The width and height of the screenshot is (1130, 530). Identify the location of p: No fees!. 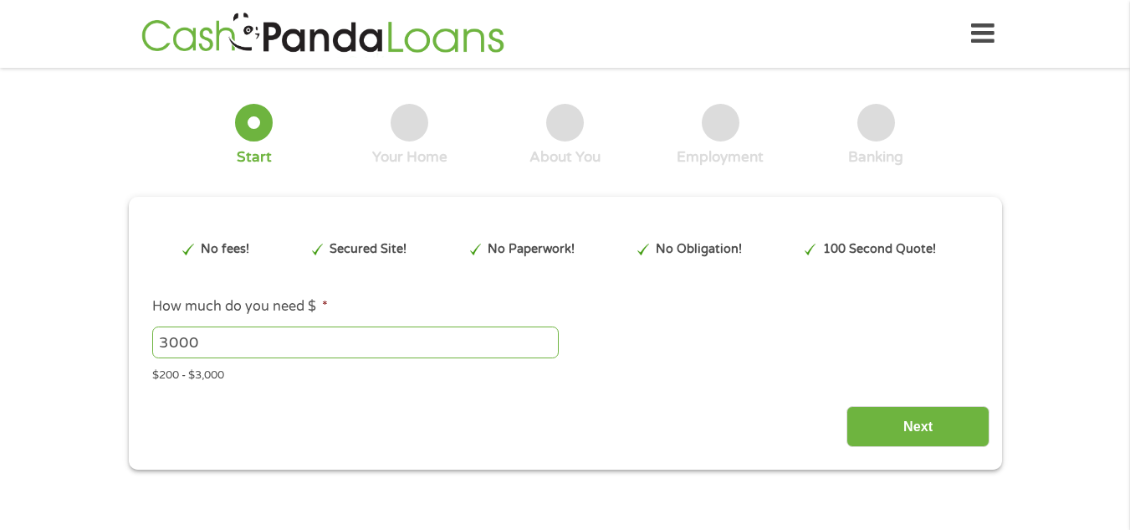
(225, 249).